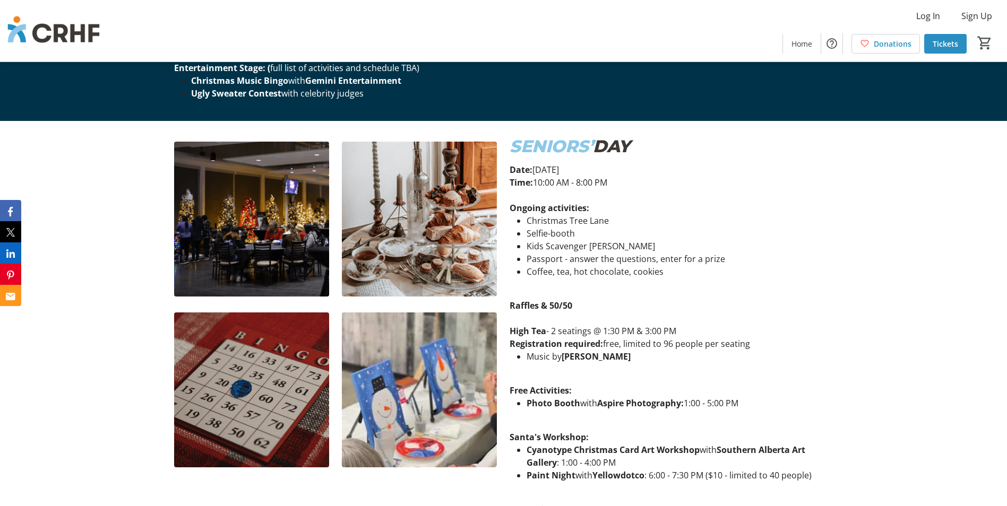 The width and height of the screenshot is (1007, 506). I want to click on button: Help, so click(832, 44).